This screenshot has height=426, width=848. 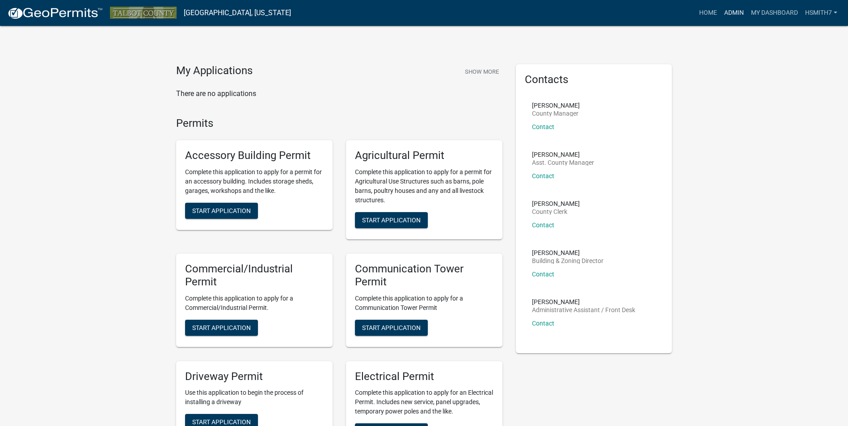 What do you see at coordinates (254, 156) in the screenshot?
I see `h5: Accessory Building Permit` at bounding box center [254, 156].